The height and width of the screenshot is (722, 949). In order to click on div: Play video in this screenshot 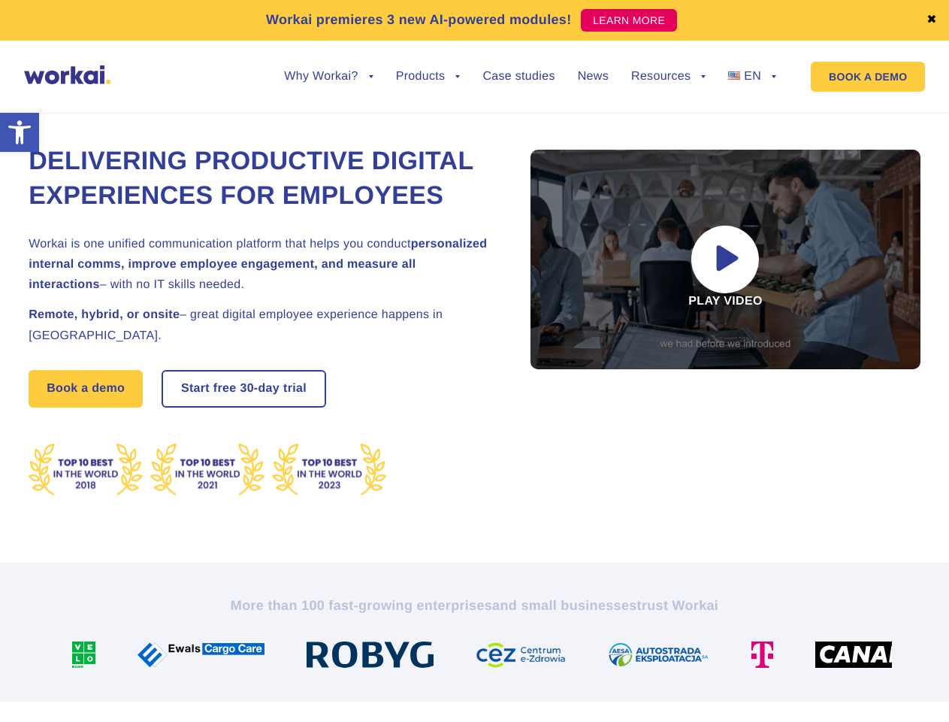, I will do `click(725, 259)`.